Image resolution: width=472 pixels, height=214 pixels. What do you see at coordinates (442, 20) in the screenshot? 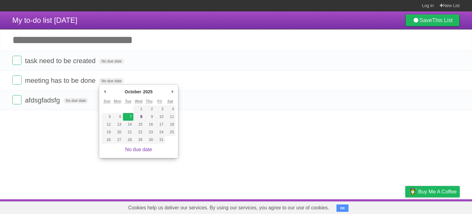
I see `b: This List` at bounding box center [442, 20].